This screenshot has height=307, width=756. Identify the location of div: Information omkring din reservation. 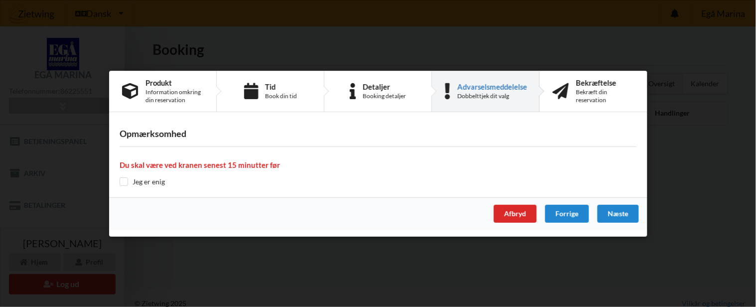
(174, 96).